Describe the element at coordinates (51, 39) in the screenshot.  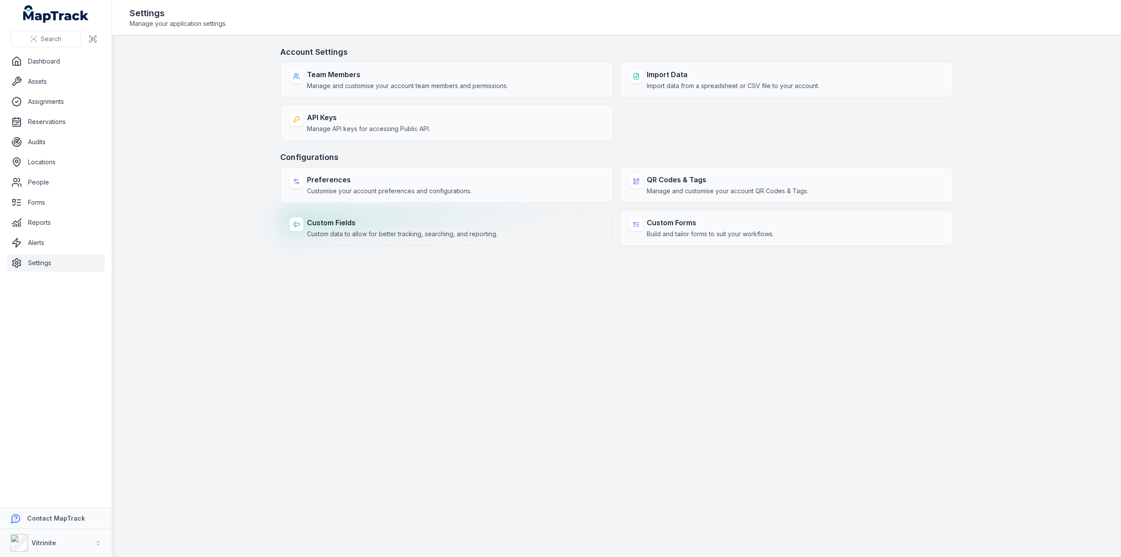
I see `span: Search` at that location.